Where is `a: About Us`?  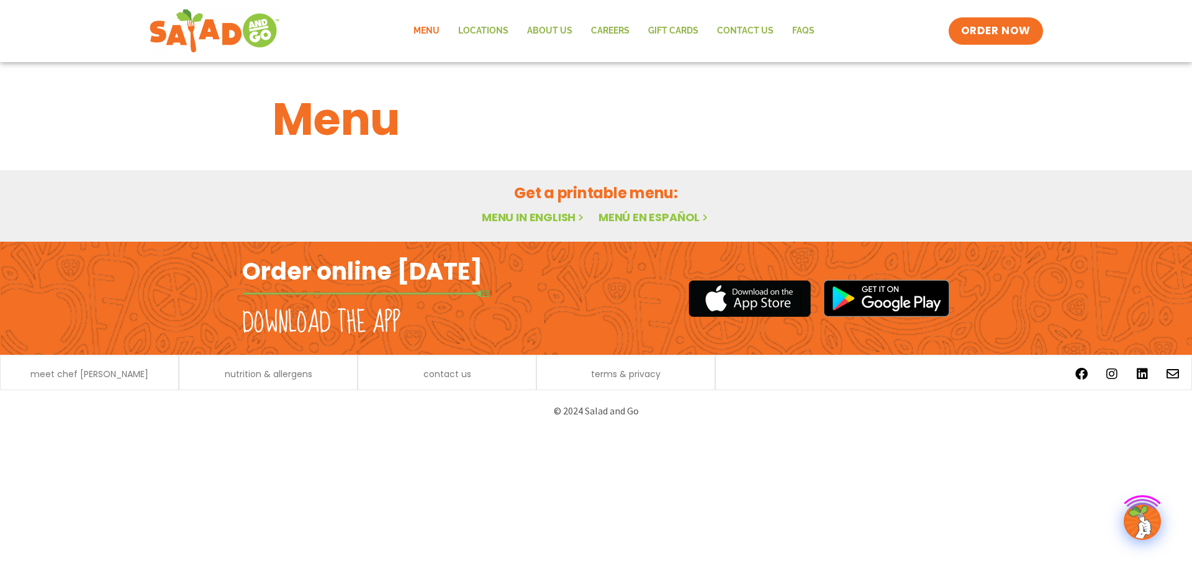 a: About Us is located at coordinates (550, 31).